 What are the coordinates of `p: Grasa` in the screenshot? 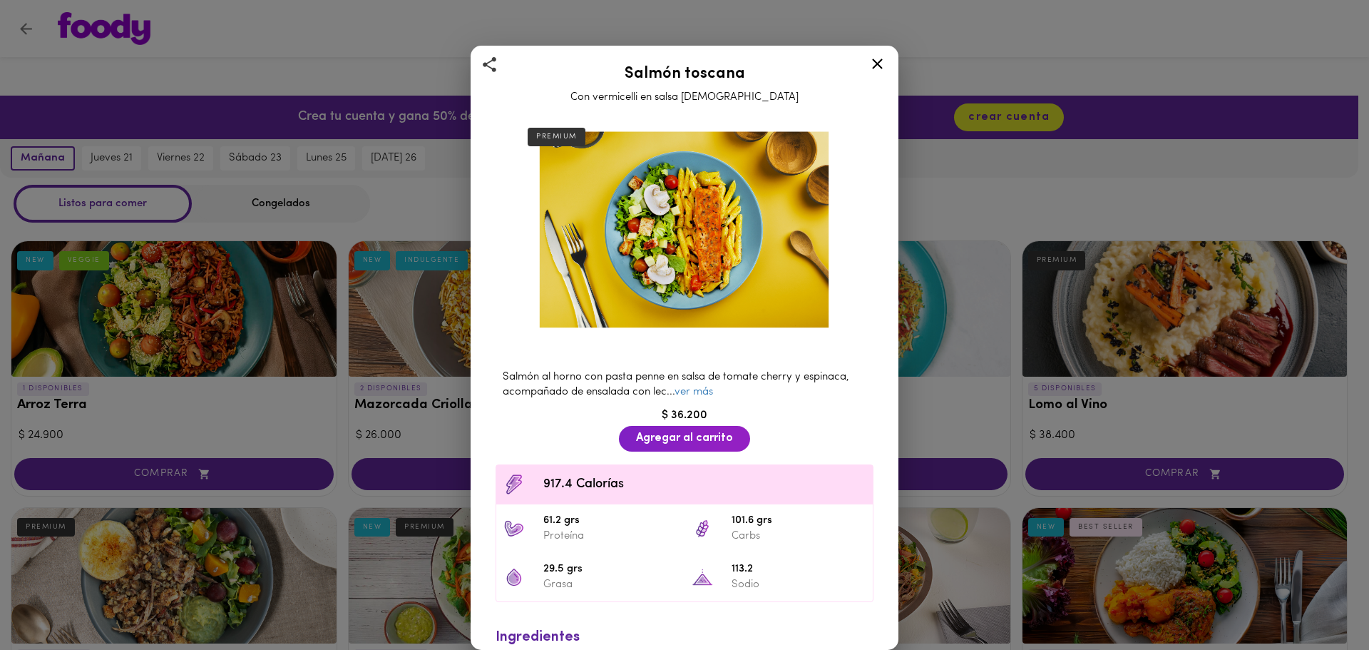 It's located at (611, 584).